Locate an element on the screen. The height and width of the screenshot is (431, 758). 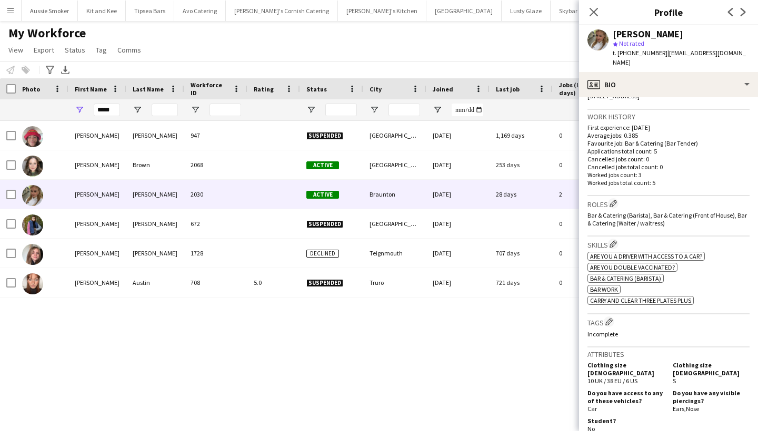
button: Aussie Smoker is located at coordinates (49, 11).